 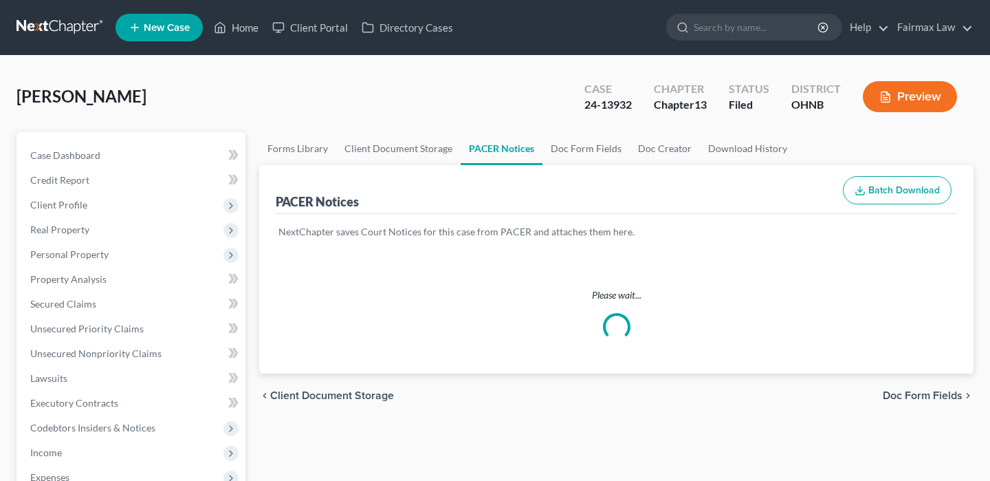 What do you see at coordinates (310, 28) in the screenshot?
I see `a: Client Portal` at bounding box center [310, 28].